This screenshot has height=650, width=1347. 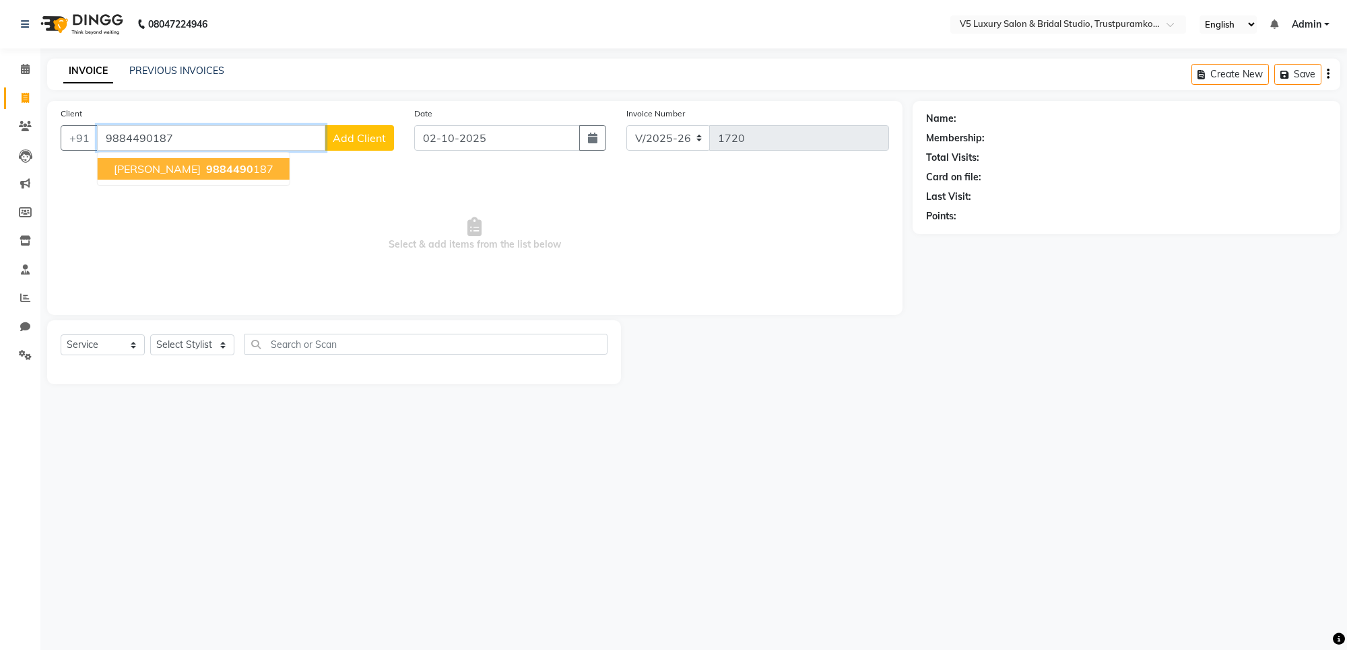 I want to click on img: logo, so click(x=80, y=24).